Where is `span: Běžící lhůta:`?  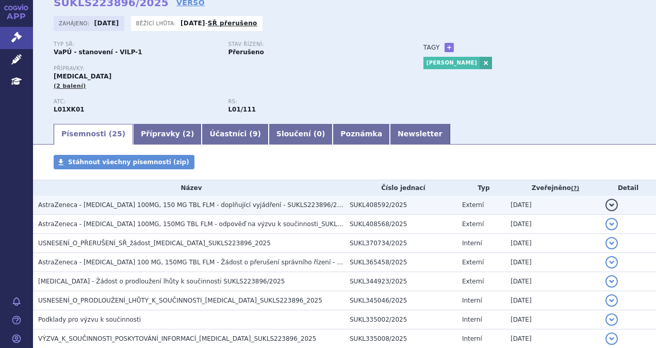
span: Běžící lhůta: is located at coordinates (157, 23).